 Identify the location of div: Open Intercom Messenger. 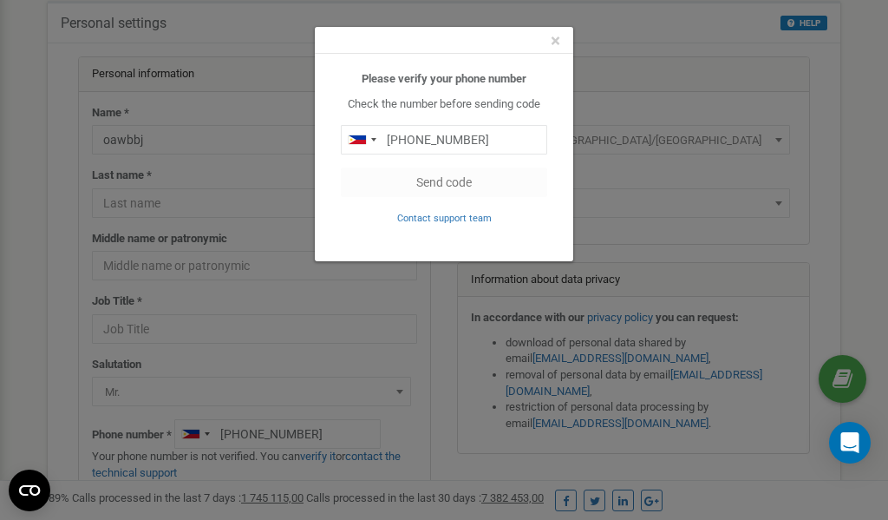
(850, 442).